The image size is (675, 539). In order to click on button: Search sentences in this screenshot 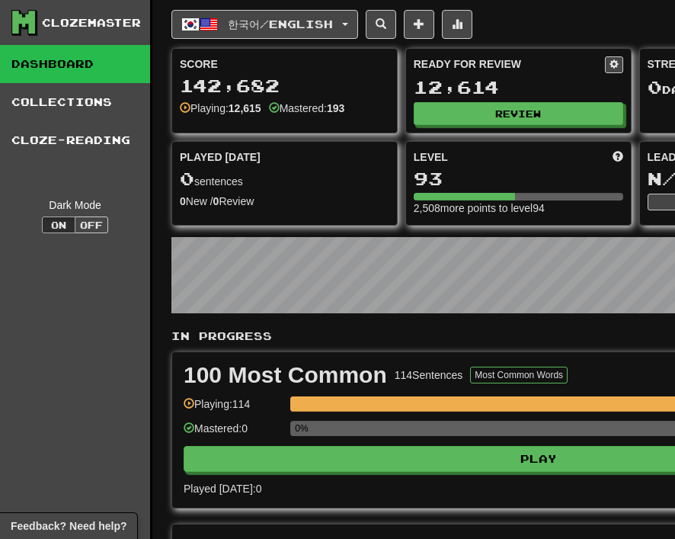, I will do `click(381, 24)`.